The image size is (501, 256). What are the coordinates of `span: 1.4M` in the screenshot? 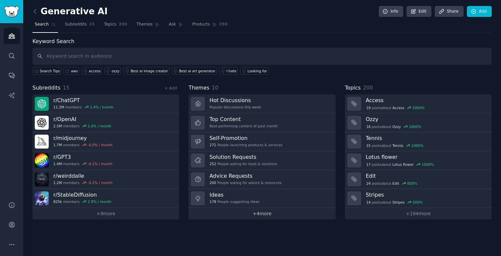 It's located at (58, 164).